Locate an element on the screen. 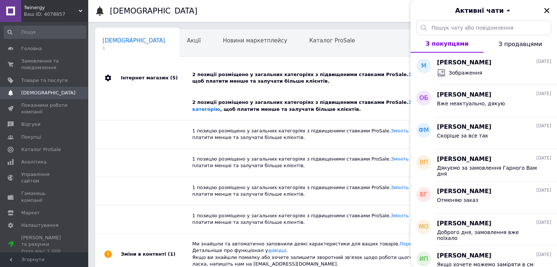 The width and height of the screenshot is (557, 267). span: ОБ is located at coordinates (424, 98).